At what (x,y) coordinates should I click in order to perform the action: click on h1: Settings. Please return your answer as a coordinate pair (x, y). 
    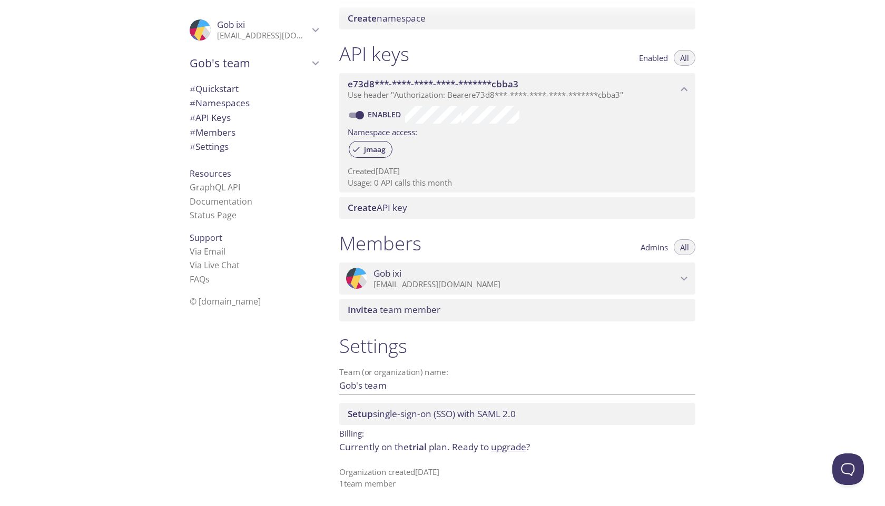
    Looking at the image, I should click on (517, 346).